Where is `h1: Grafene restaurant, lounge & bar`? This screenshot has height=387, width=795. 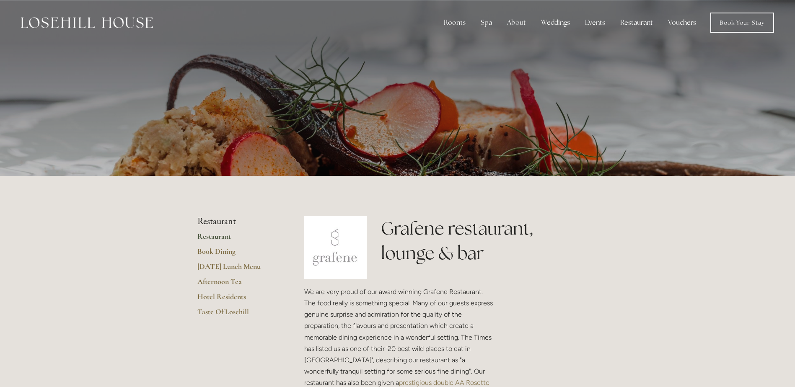 h1: Grafene restaurant, lounge & bar is located at coordinates (489, 241).